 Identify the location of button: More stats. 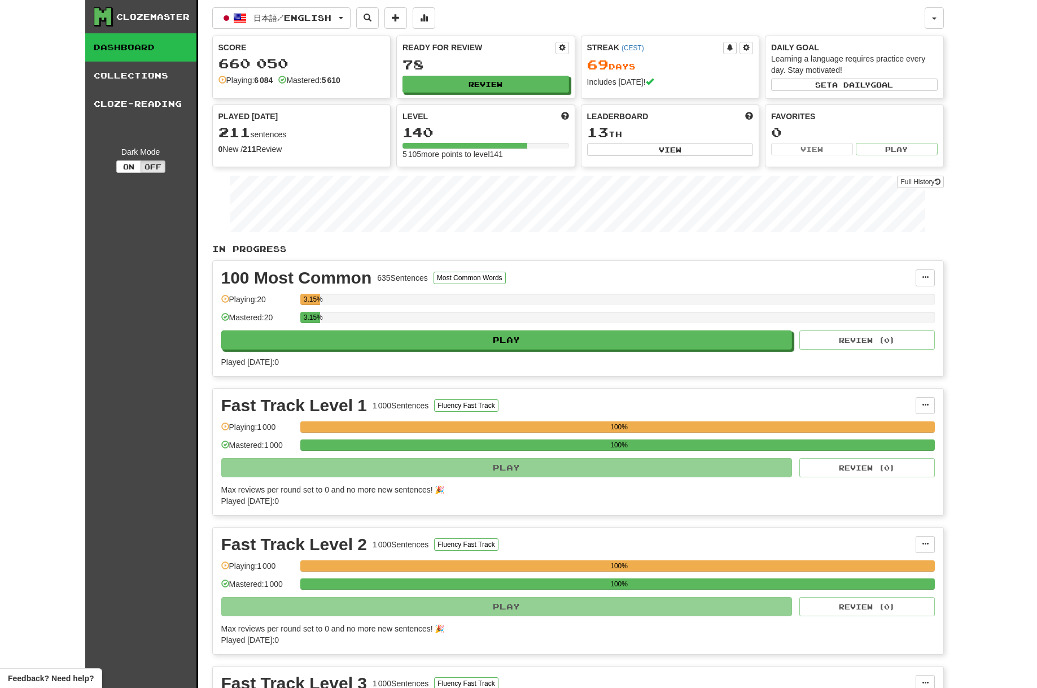
(424, 18).